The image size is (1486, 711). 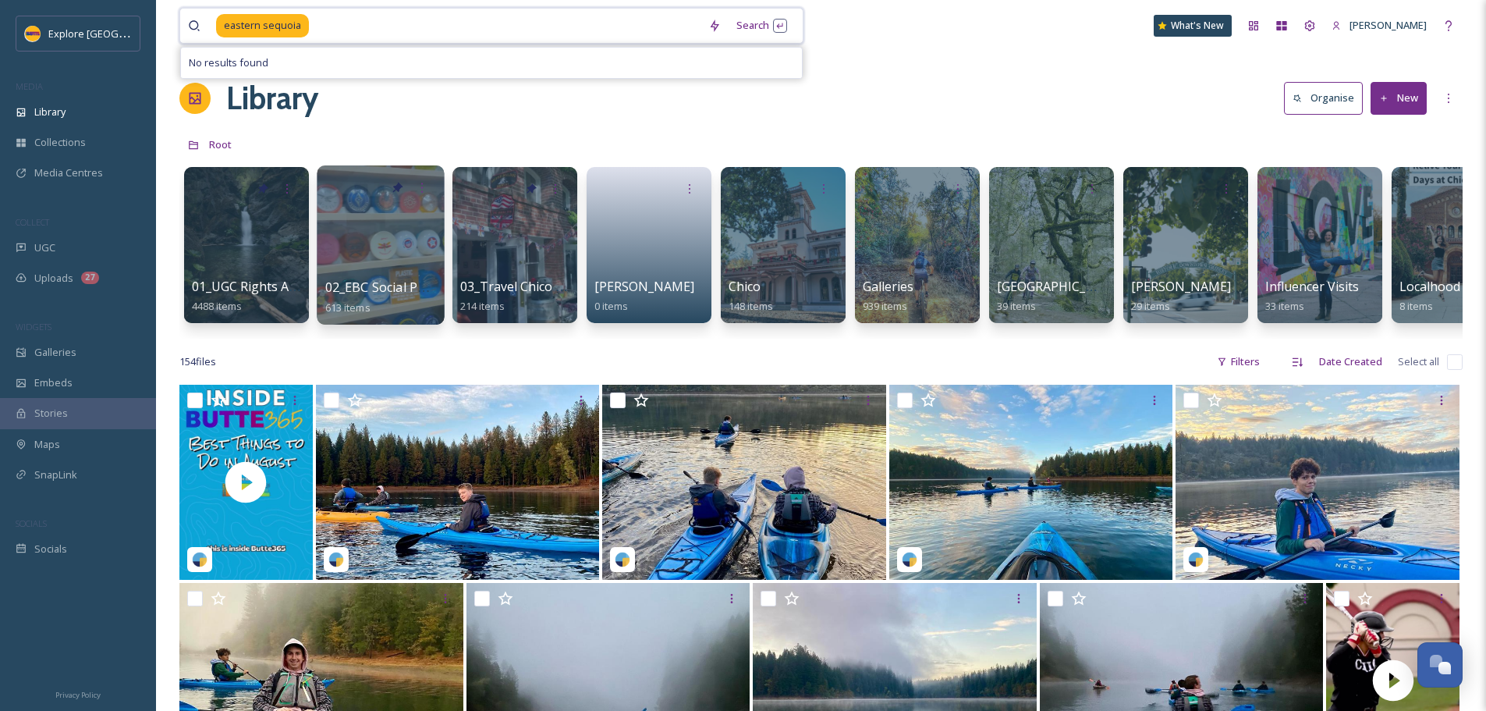 I want to click on span: 01_UGC Rights Approved, so click(x=264, y=286).